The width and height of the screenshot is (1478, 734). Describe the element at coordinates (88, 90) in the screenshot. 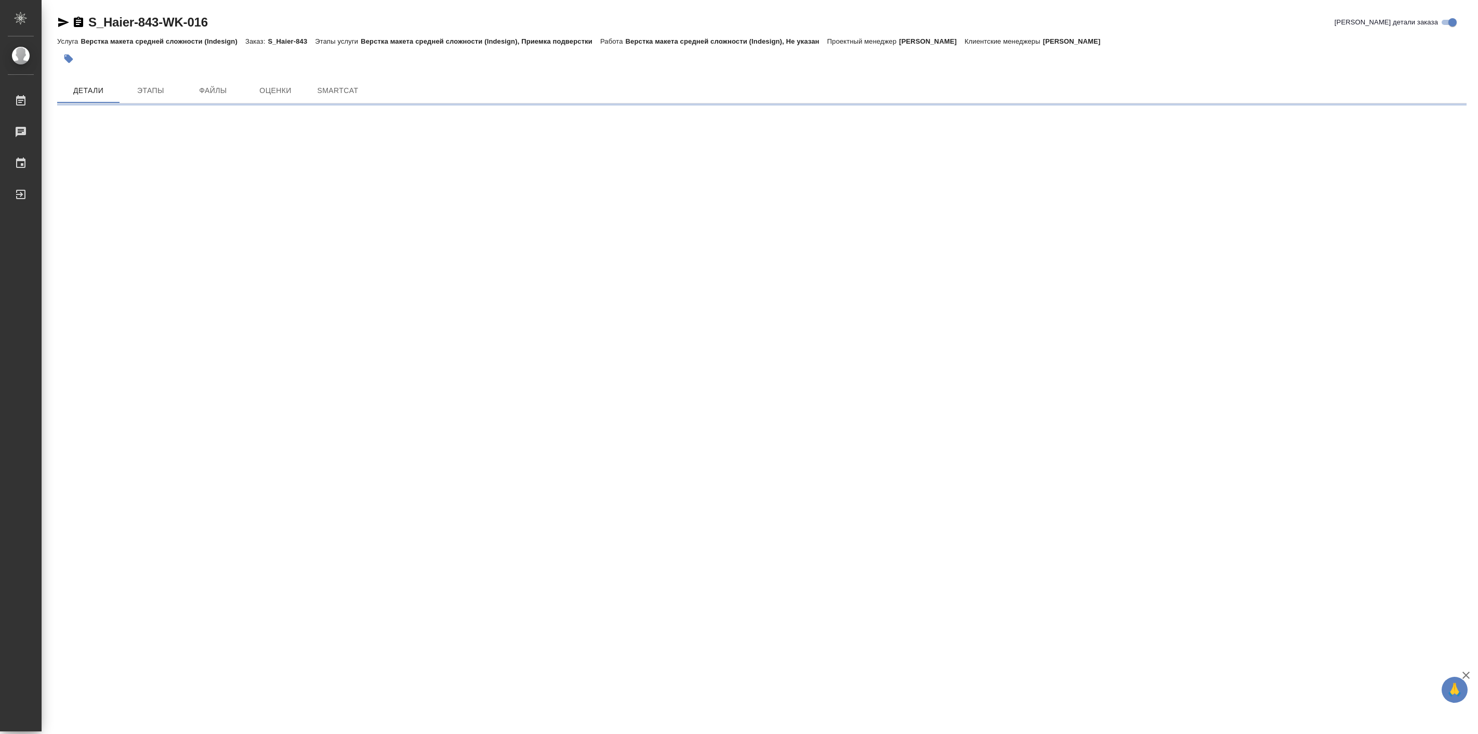

I see `span: Детали` at that location.